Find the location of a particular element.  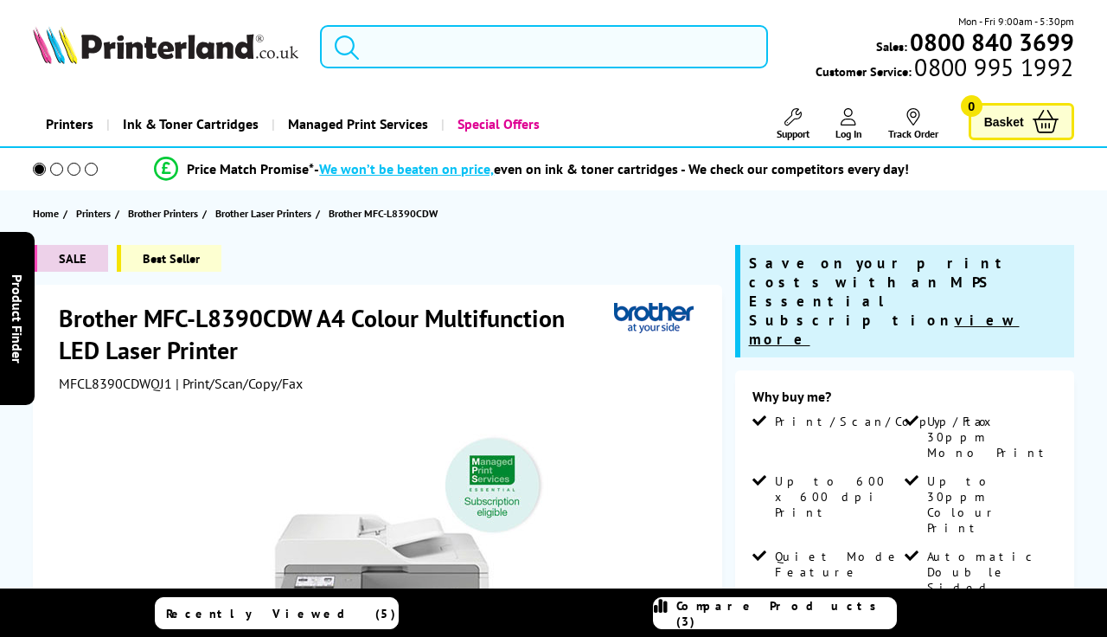

a: Ink & Toner Cartridges is located at coordinates (189, 124).